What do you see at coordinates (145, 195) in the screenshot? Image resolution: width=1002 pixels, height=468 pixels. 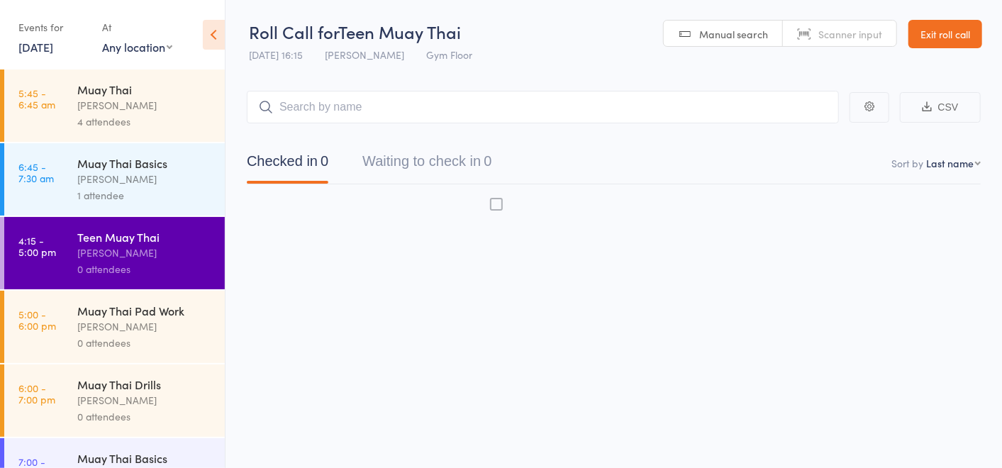 I see `div: 1 attendee` at bounding box center [145, 195].